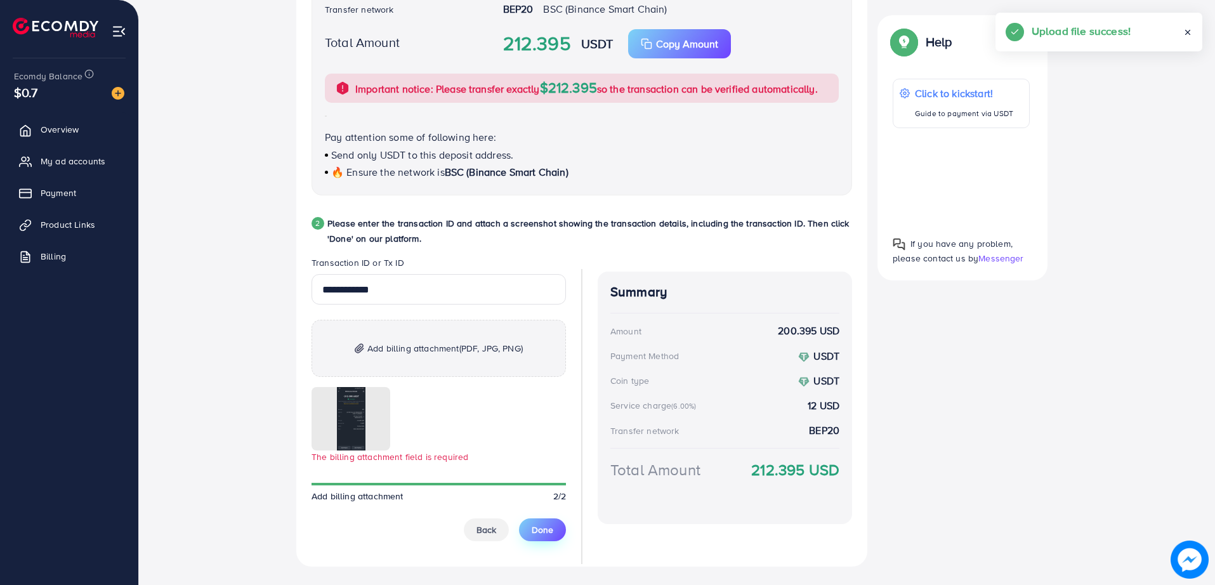 The width and height of the screenshot is (1215, 585). I want to click on label: Total Amount, so click(362, 42).